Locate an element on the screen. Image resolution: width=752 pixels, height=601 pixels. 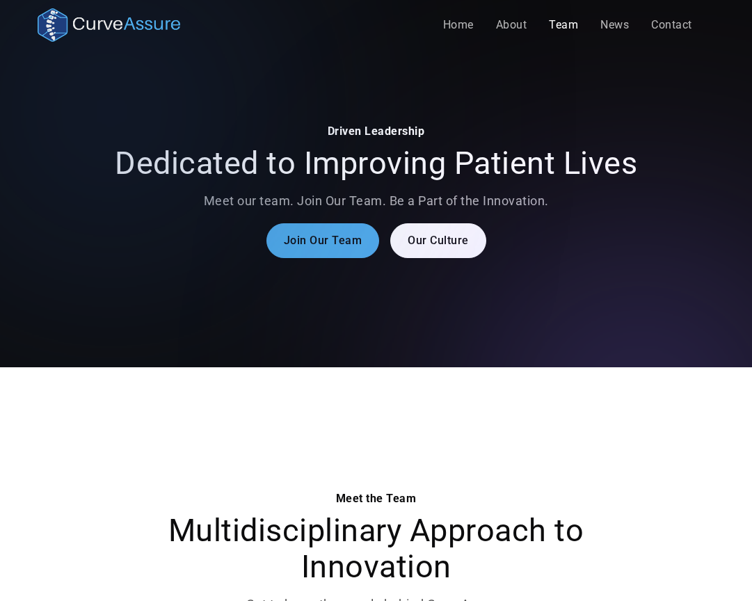
a: News is located at coordinates (614, 25).